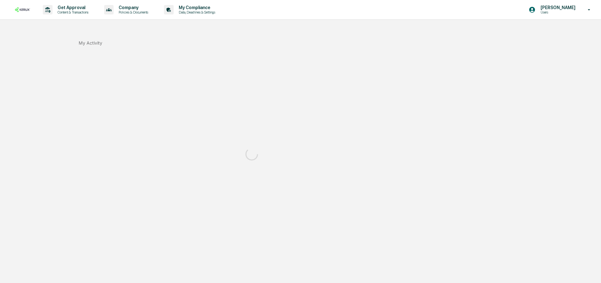 The height and width of the screenshot is (283, 601). I want to click on p: My Compliance, so click(196, 8).